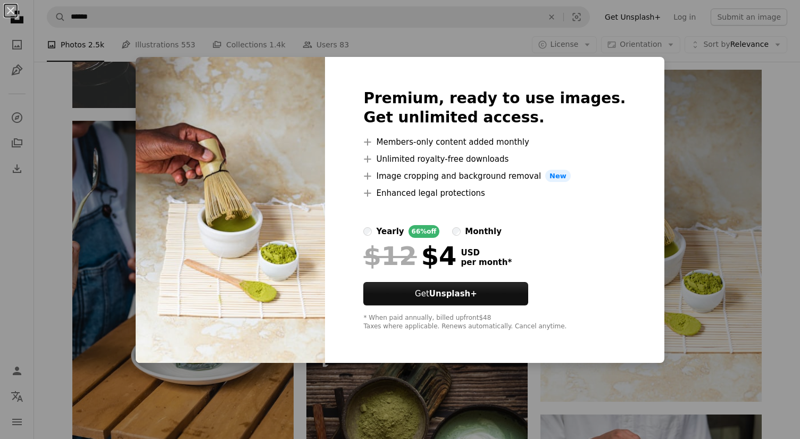  Describe the element at coordinates (494, 322) in the screenshot. I see `div: * When paid annually, billed upfront $48 Taxes where applicable. Renews automatically. Cancel any...` at that location.